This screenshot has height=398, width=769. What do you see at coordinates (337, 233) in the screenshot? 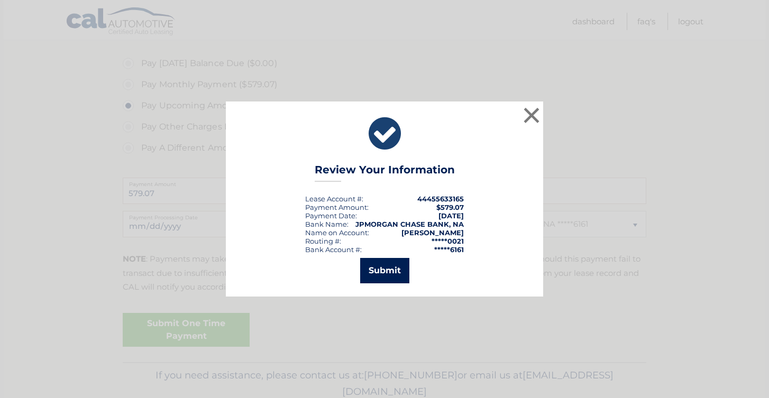
I see `div: Name on Account:` at bounding box center [337, 233].